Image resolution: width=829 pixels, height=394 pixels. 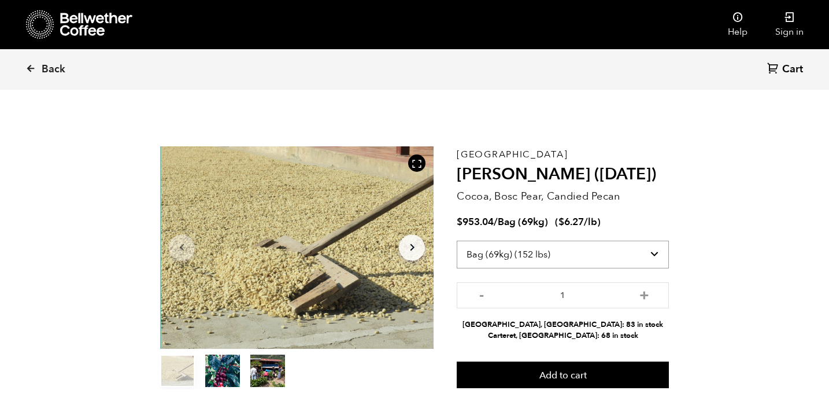 What do you see at coordinates (571, 222) in the screenshot?
I see `bdi: 6.27` at bounding box center [571, 222].